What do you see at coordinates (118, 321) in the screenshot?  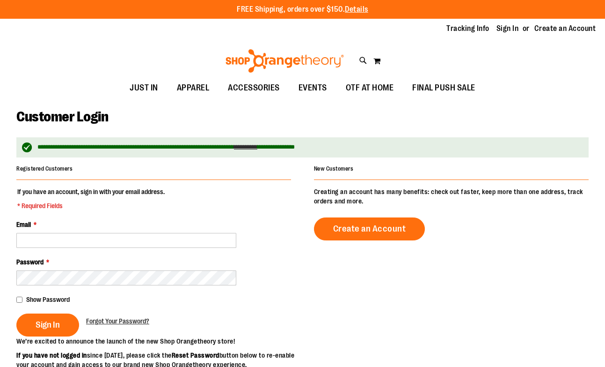 I see `span: Forgot Your Password?` at bounding box center [118, 321].